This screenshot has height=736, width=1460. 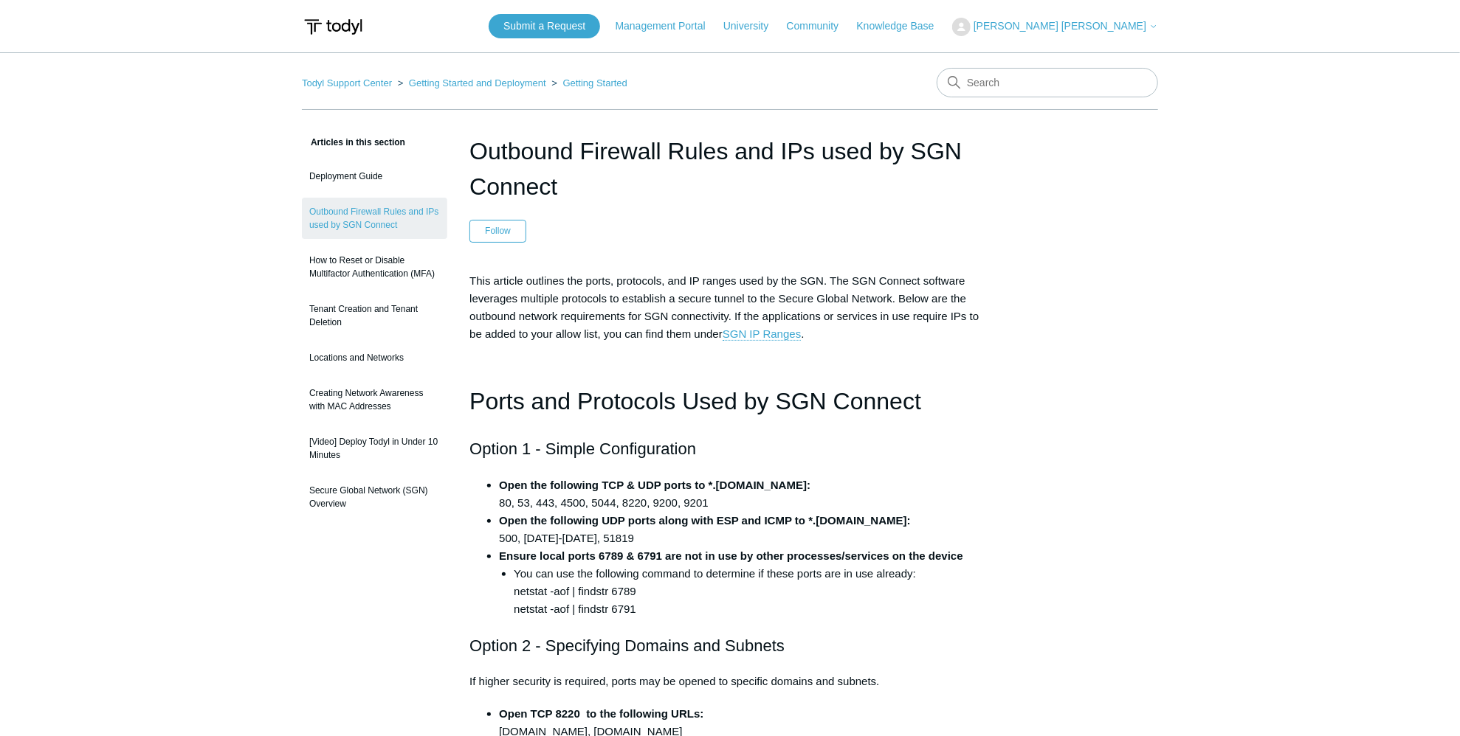 What do you see at coordinates (745, 494) in the screenshot?
I see `li: 80, 53, 443, 4500, 5044, 8220, 9200, 9201` at bounding box center [745, 494].